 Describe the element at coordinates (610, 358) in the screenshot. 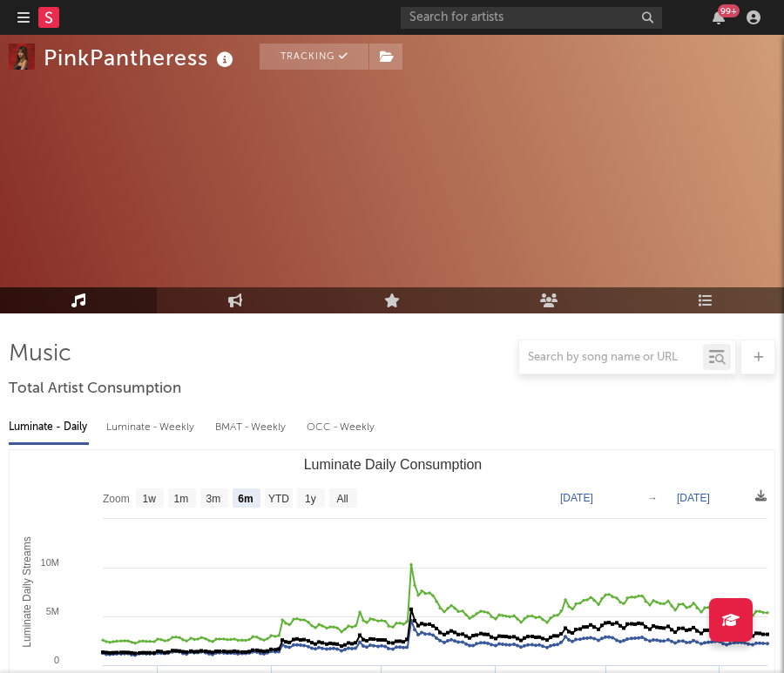

I see `input: Search by song name or URL` at that location.